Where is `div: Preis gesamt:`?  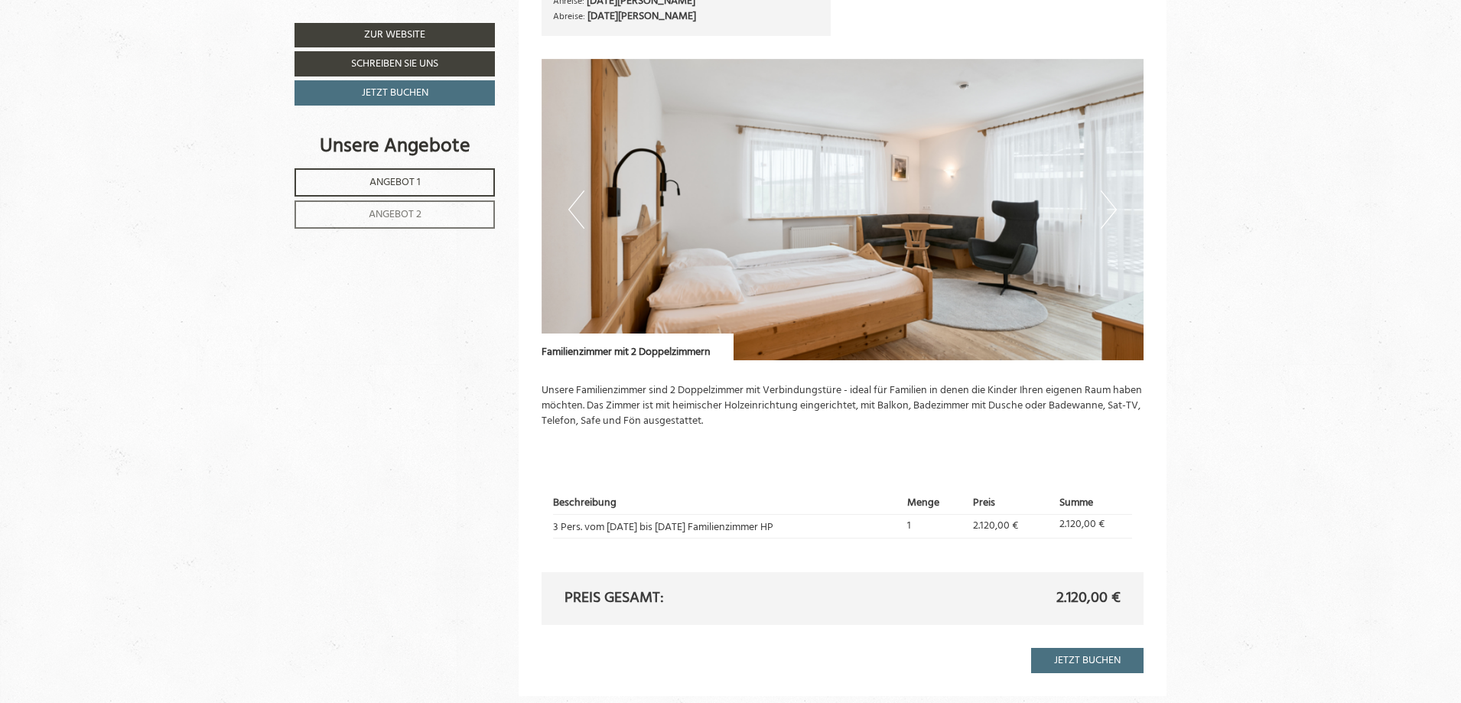 div: Preis gesamt: is located at coordinates (697, 598).